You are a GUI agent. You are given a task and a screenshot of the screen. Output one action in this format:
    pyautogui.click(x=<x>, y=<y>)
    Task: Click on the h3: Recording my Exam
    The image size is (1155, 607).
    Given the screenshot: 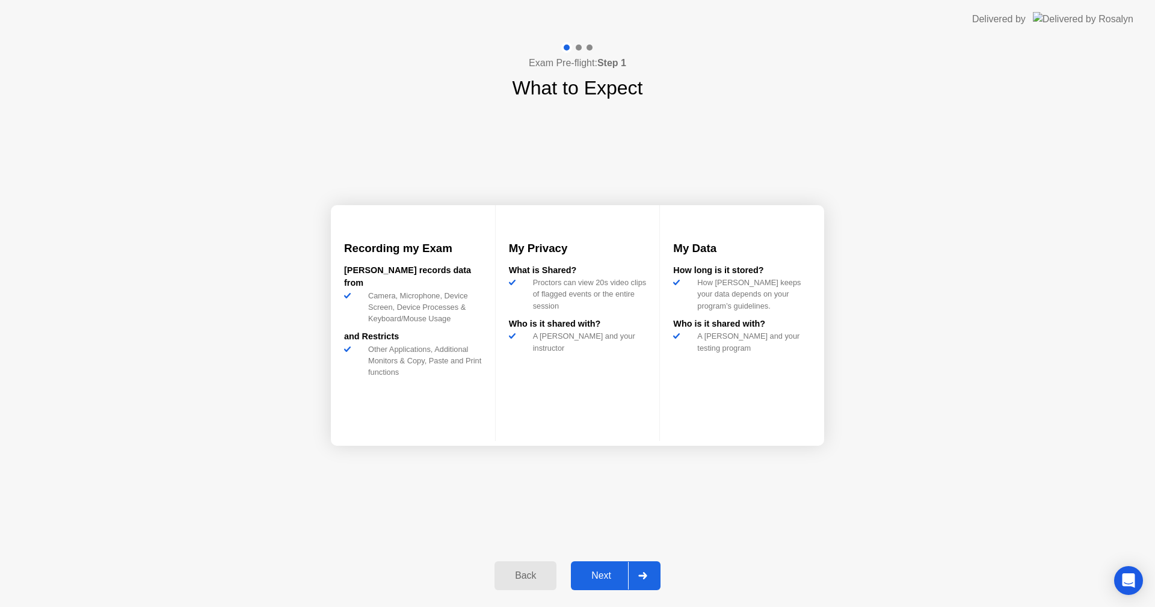 What is the action you would take?
    pyautogui.click(x=413, y=248)
    